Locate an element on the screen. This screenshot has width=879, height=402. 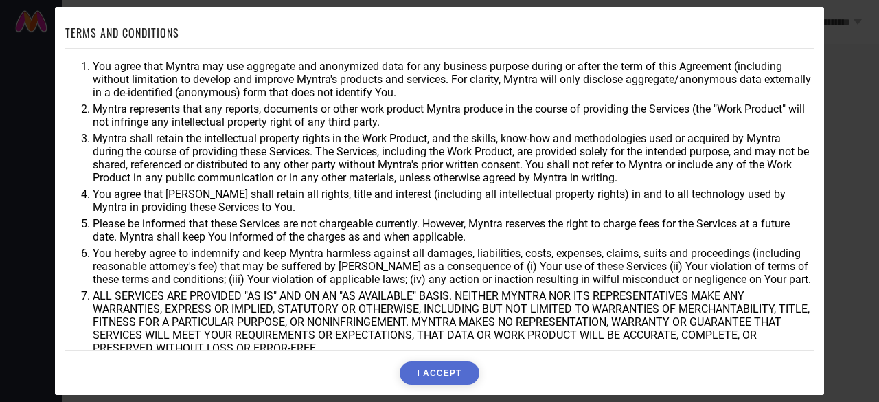
li: You agree that Myntra may use aggregate and anonymized data for any business purpose during or af... is located at coordinates (453, 79).